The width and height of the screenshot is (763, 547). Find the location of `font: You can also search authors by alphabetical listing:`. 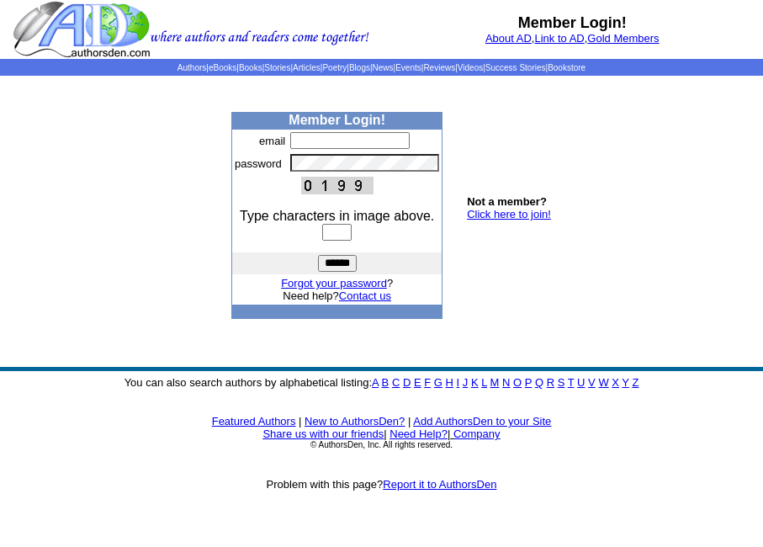

font: You can also search authors by alphabetical listing: is located at coordinates (382, 382).